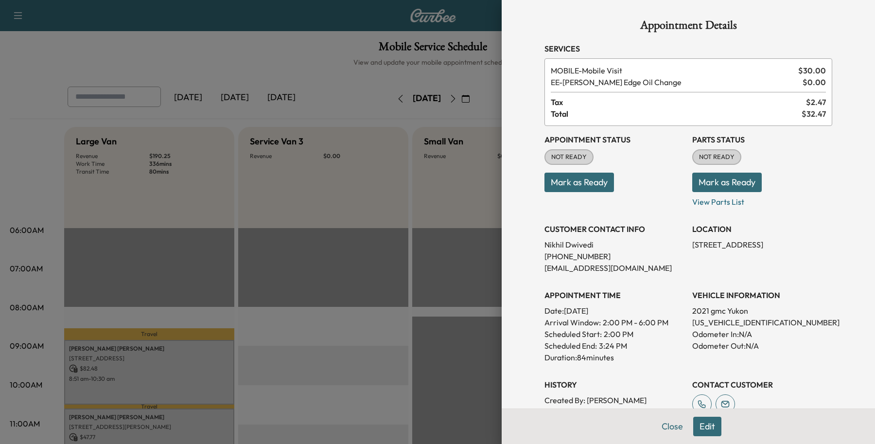 The image size is (875, 444). What do you see at coordinates (762, 345) in the screenshot?
I see `p: Odometer Out: N/A` at bounding box center [762, 345].